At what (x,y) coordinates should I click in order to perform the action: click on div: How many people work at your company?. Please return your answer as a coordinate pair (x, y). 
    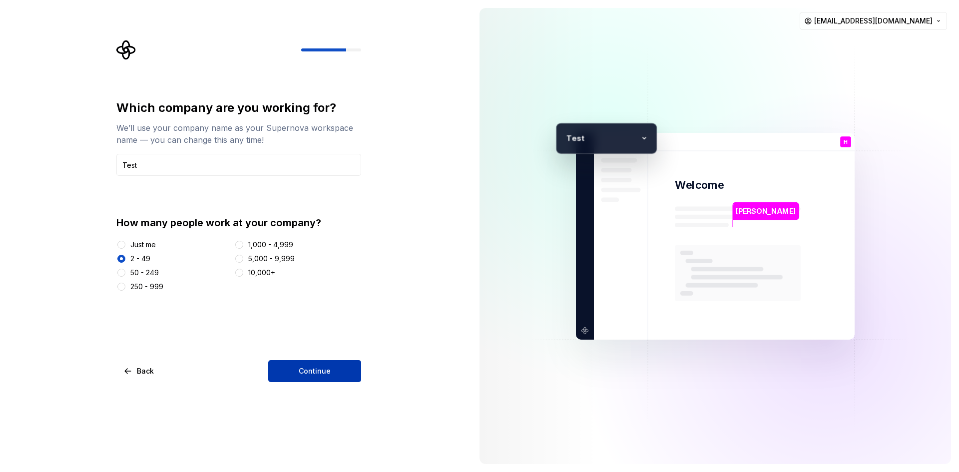
    Looking at the image, I should click on (239, 223).